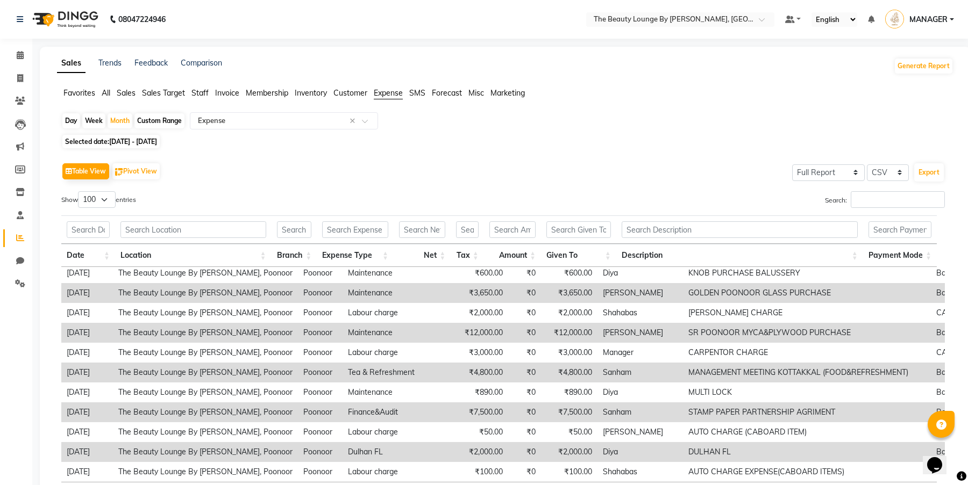  Describe the element at coordinates (806, 333) in the screenshot. I see `td: SR POONOOR MYCA&PLYWOOD PURCHASE` at that location.